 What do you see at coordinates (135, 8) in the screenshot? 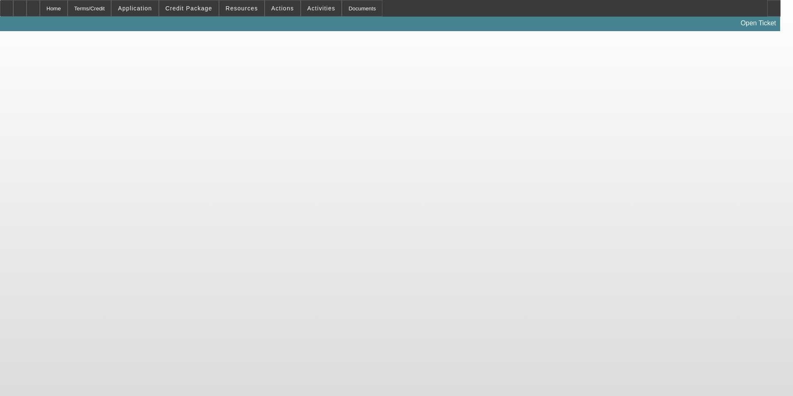
I see `button: Application` at bounding box center [135, 8].